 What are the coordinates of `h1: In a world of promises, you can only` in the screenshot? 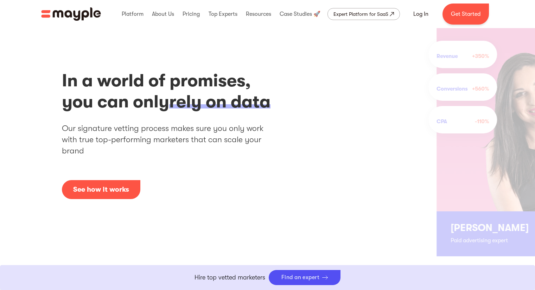 It's located at (169, 91).